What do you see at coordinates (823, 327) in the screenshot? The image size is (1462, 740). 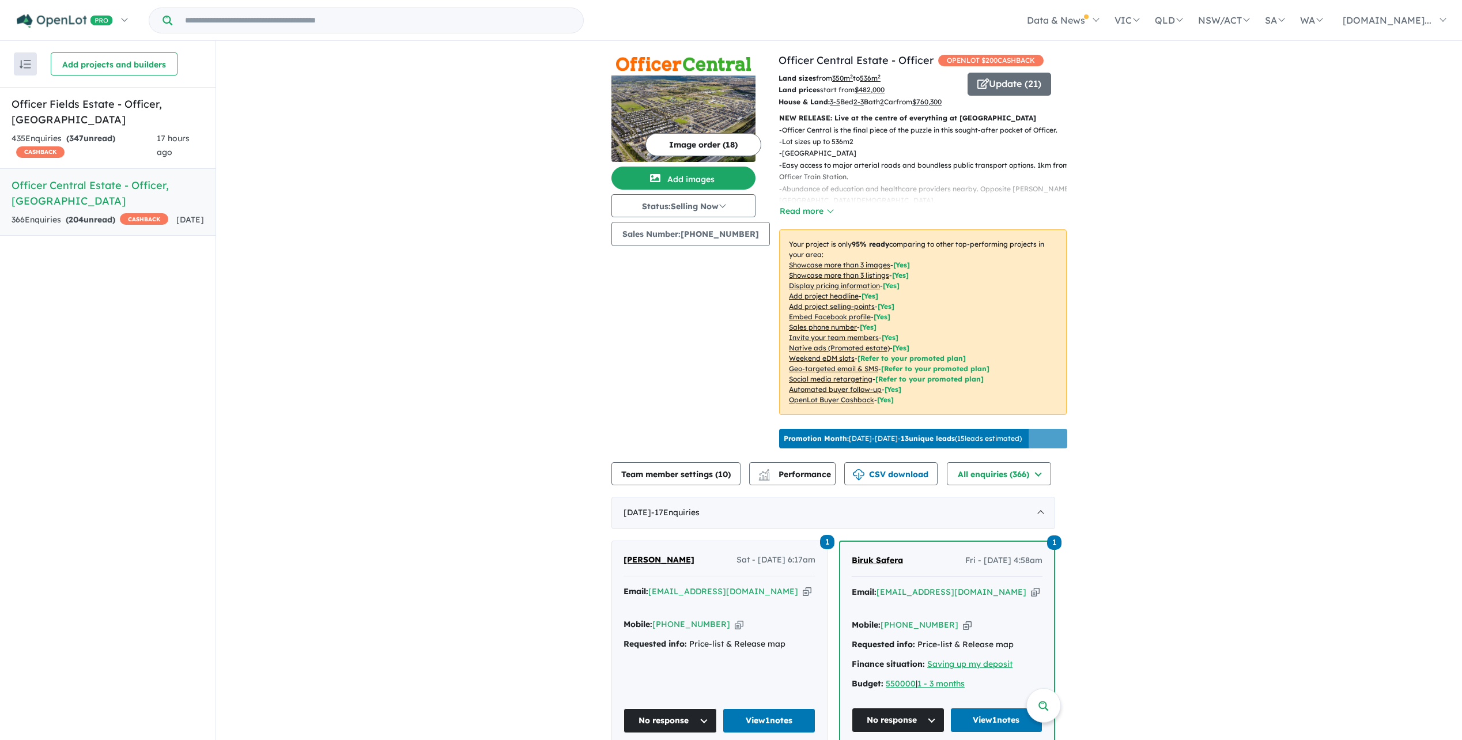 I see `u: Sales phone number` at bounding box center [823, 327].